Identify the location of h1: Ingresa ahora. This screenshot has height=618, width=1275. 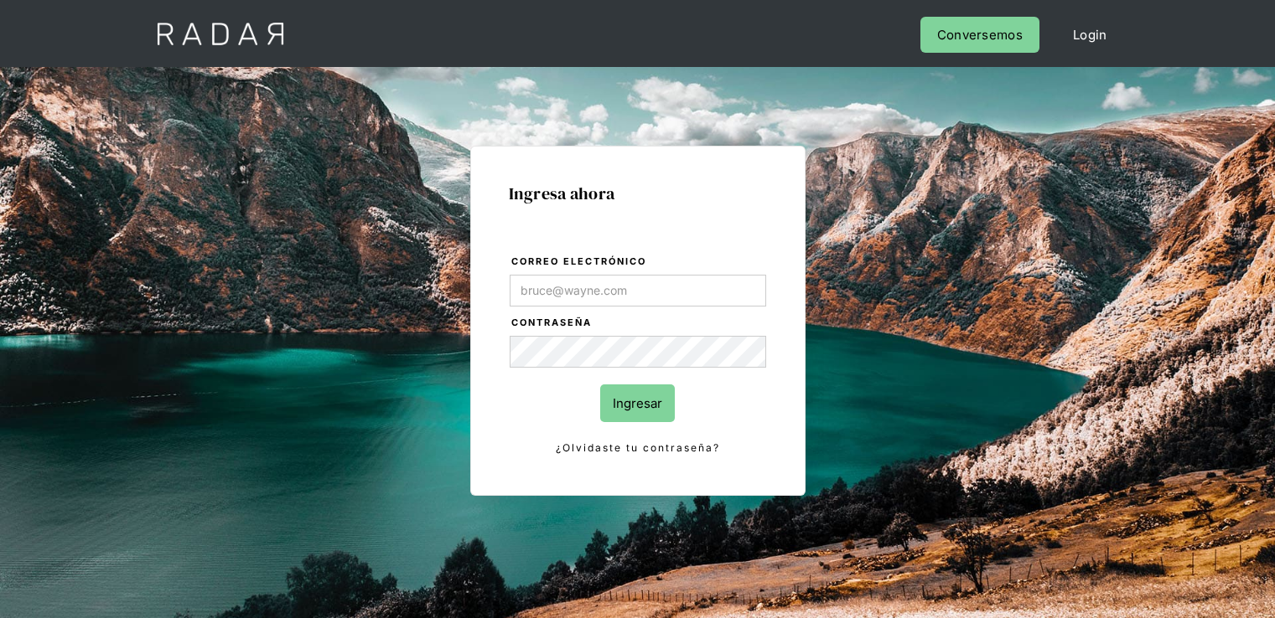
(638, 194).